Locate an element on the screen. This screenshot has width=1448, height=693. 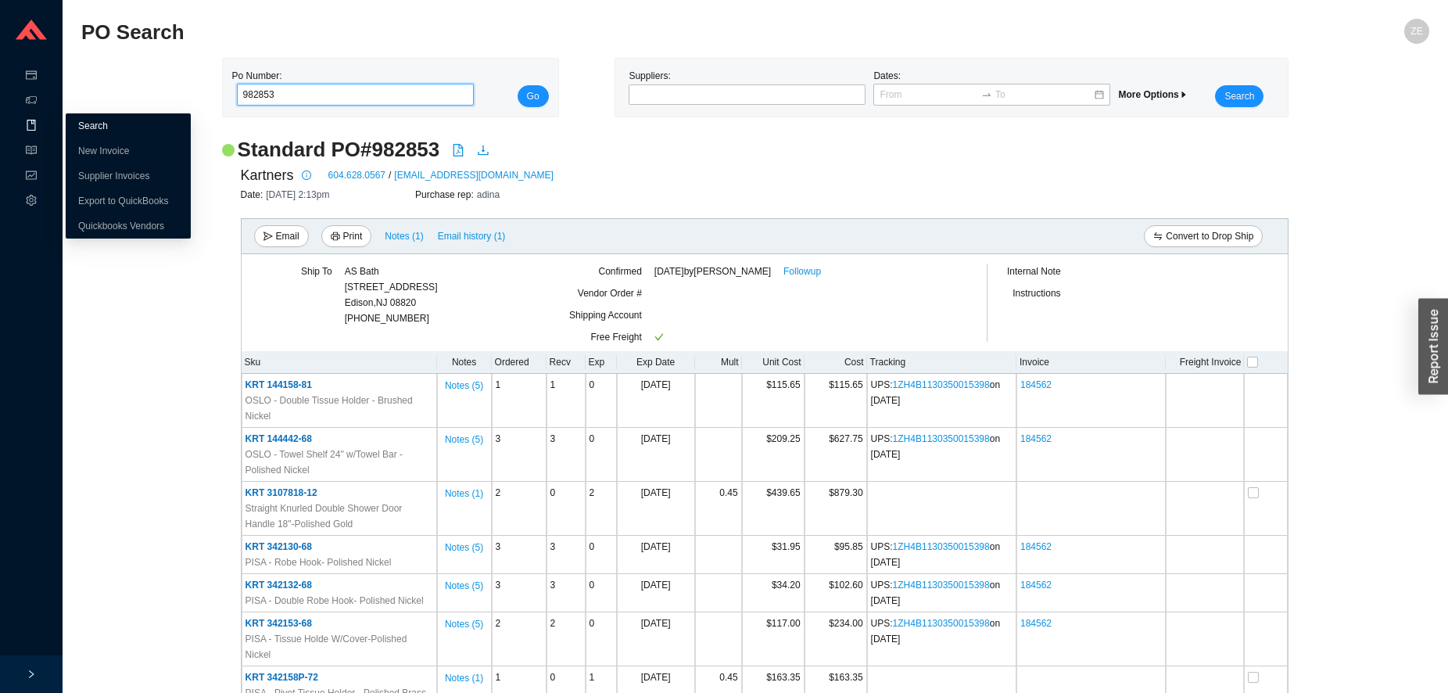
span: swap-right is located at coordinates (987, 95).